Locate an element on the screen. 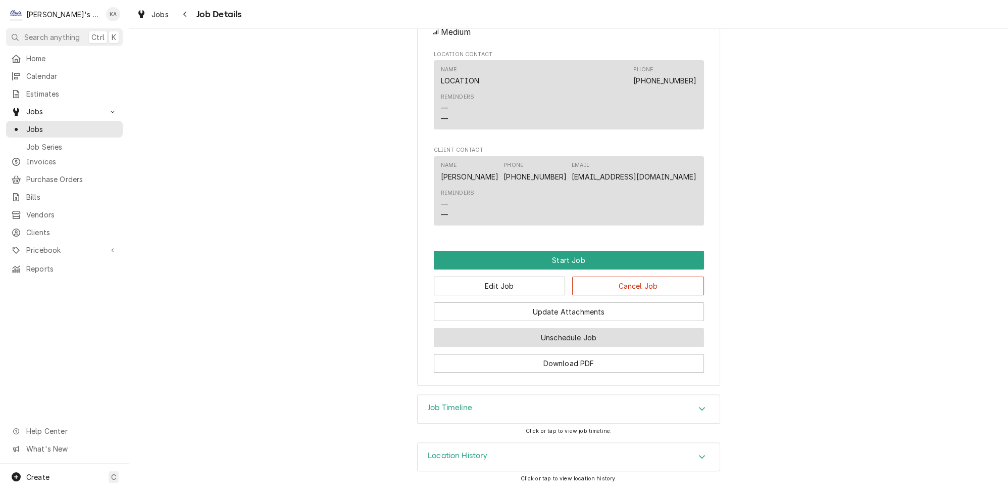 Image resolution: width=1008 pixels, height=490 pixels. button: Search anythingCtrlK is located at coordinates (64, 37).